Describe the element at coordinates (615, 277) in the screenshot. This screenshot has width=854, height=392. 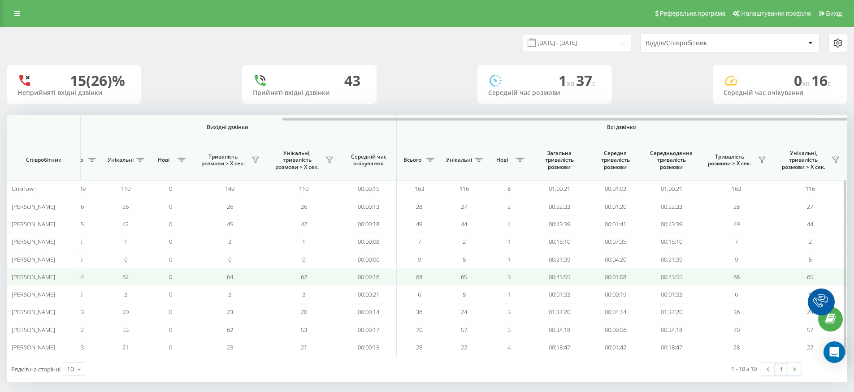
I see `td: 00:01:08` at that location.